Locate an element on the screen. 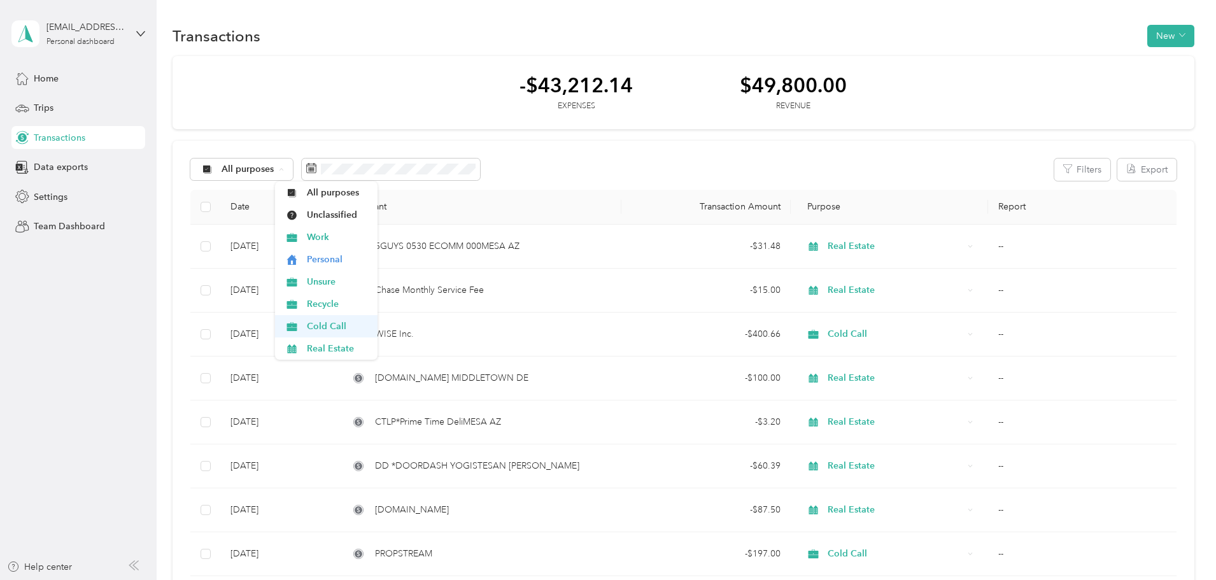  th: Merchant is located at coordinates (480, 207).